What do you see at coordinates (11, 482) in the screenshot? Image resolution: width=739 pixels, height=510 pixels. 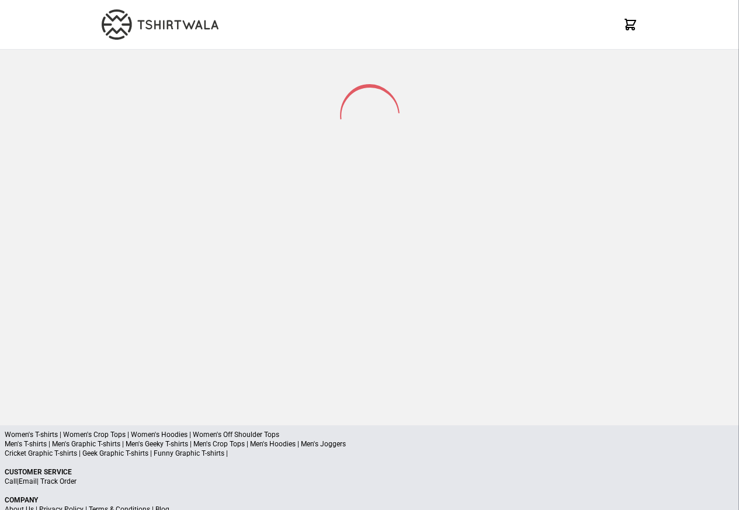 I see `a: Call` at bounding box center [11, 482].